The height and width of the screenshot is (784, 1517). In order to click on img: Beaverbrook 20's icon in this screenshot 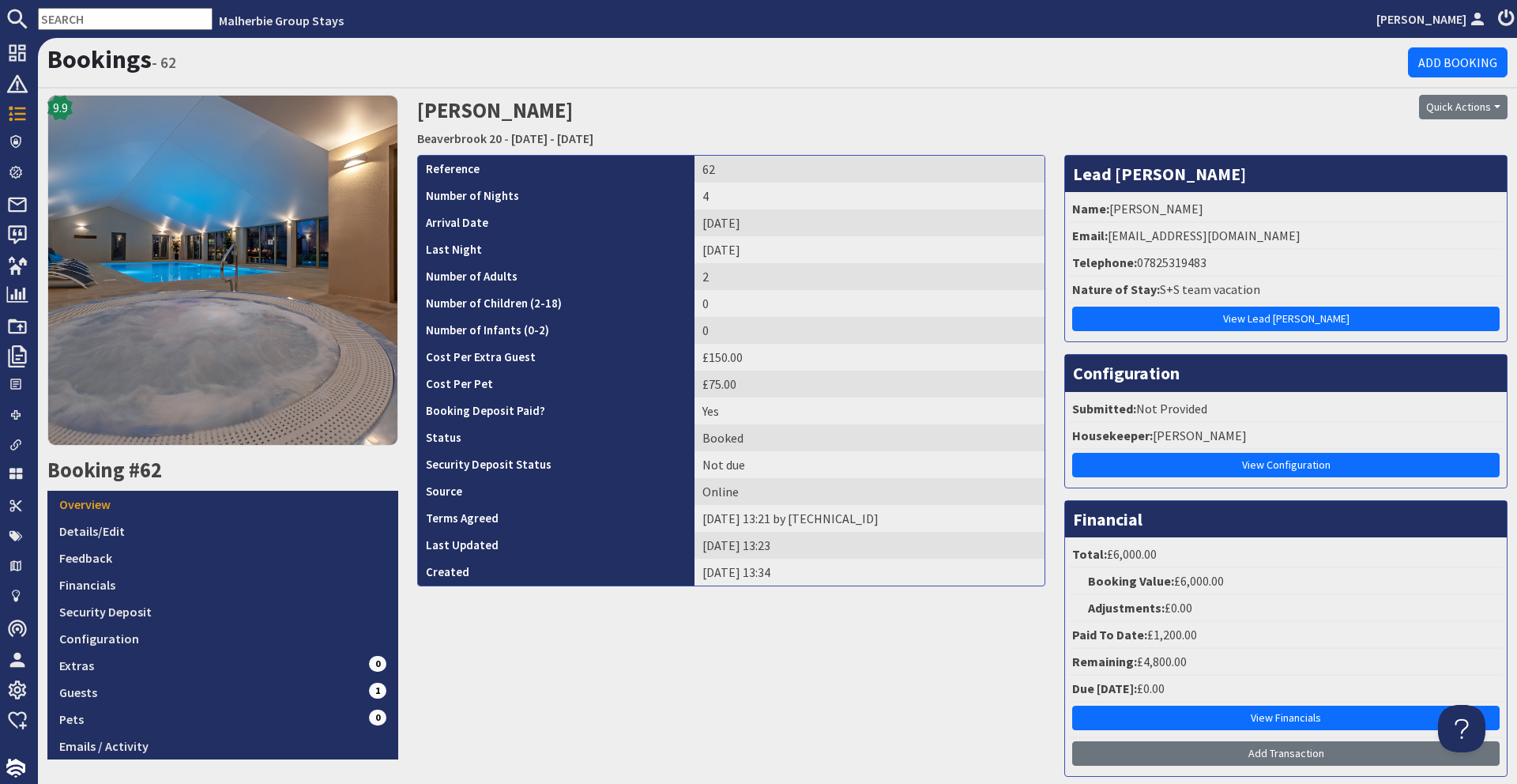, I will do `click(223, 270)`.